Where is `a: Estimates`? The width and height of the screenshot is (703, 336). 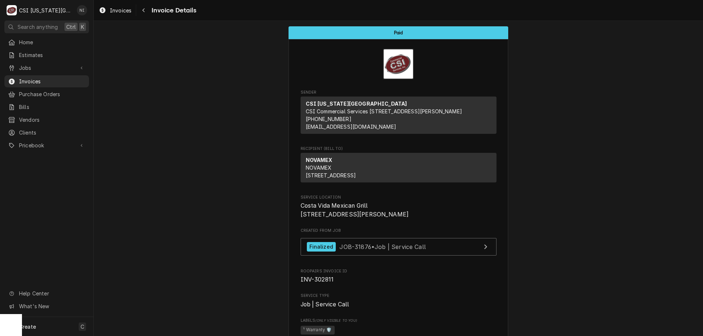 a: Estimates is located at coordinates (46, 55).